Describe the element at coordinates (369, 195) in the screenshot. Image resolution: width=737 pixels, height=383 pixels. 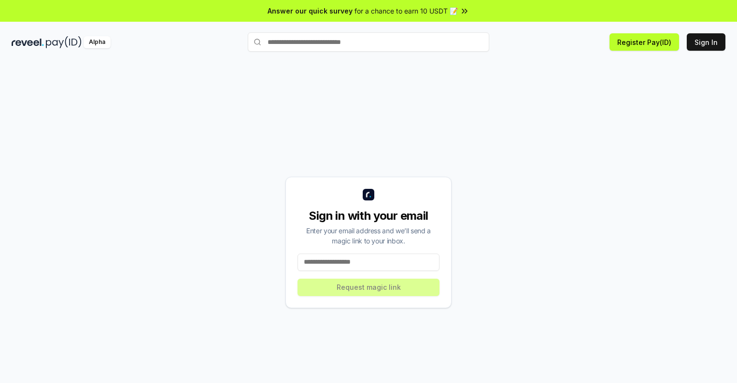
I see `img: logo_small` at that location.